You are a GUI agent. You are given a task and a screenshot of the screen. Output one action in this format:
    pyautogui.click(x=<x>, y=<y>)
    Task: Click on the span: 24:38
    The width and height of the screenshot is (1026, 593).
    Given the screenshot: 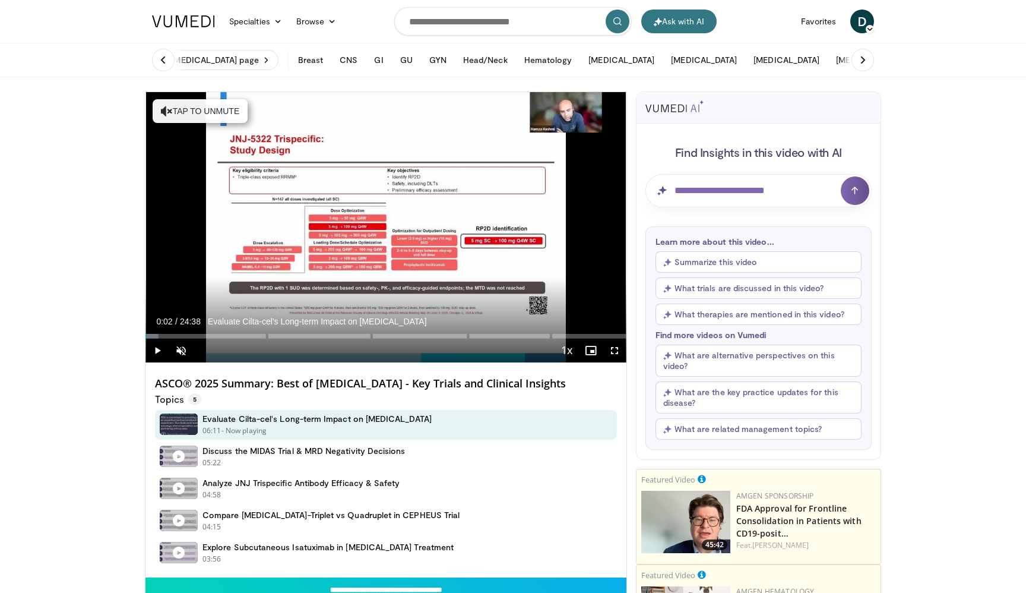 What is the action you would take?
    pyautogui.click(x=190, y=321)
    